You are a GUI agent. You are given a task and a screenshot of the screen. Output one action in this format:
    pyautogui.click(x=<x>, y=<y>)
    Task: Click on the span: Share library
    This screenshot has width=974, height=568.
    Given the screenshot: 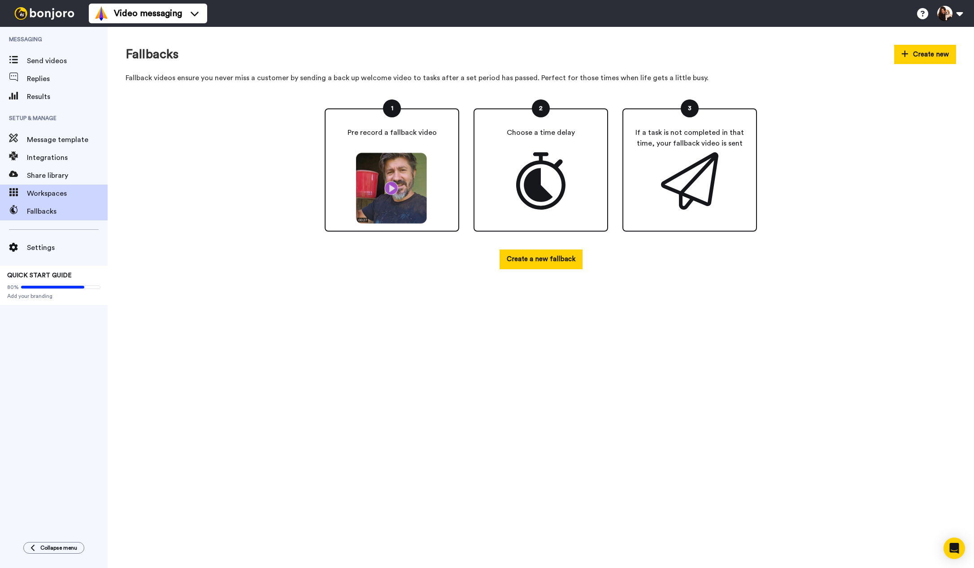 What is the action you would take?
    pyautogui.click(x=67, y=176)
    